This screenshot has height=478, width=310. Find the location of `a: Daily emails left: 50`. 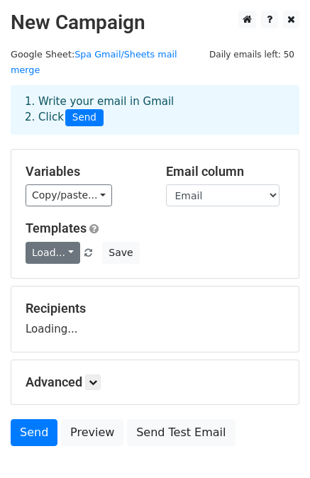

a: Daily emails left: 50 is located at coordinates (252, 54).